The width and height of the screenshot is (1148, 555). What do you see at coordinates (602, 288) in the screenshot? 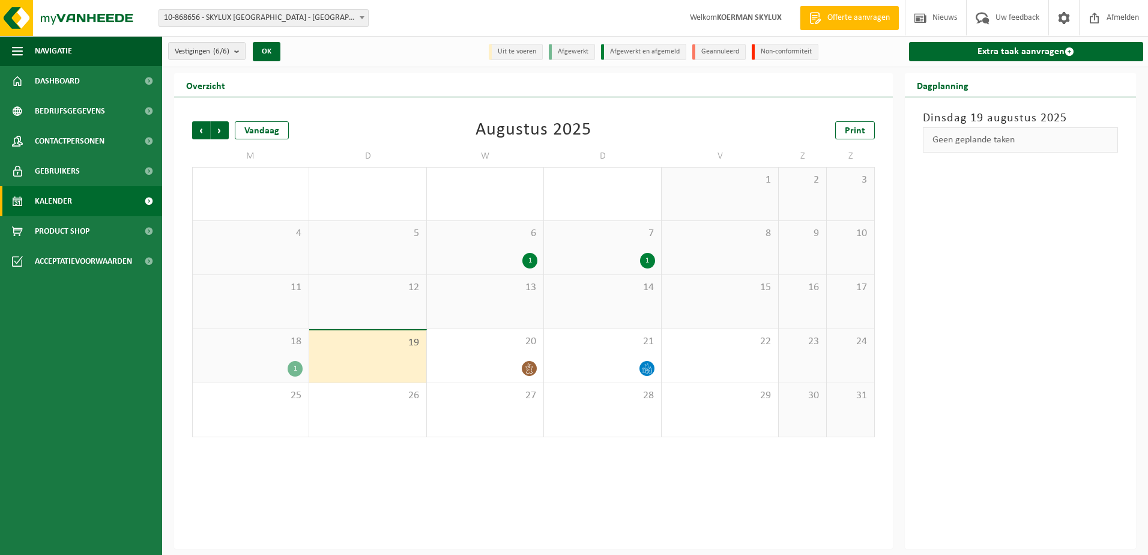
I see `span: 14` at bounding box center [602, 288].